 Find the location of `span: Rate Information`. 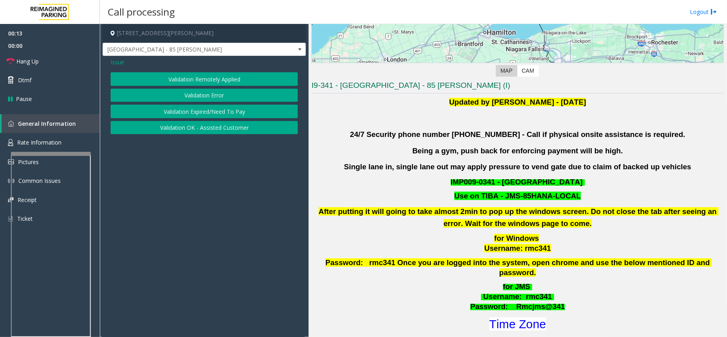

span: Rate Information is located at coordinates (39, 142).